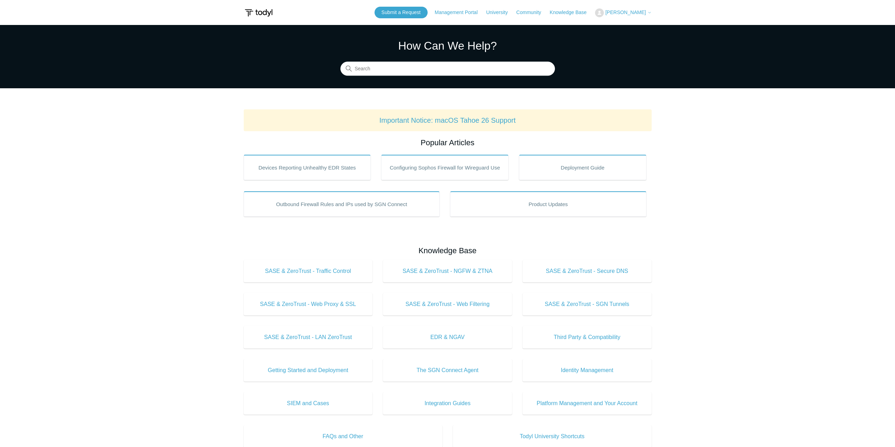 Image resolution: width=895 pixels, height=447 pixels. Describe the element at coordinates (500, 12) in the screenshot. I see `a: University` at that location.